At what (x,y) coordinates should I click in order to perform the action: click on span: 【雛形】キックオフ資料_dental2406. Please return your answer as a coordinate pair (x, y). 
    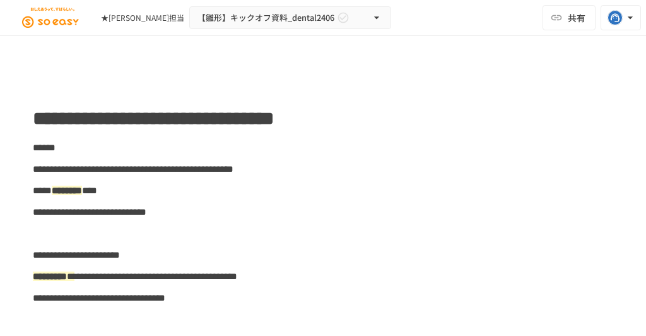
    Looking at the image, I should click on (265, 18).